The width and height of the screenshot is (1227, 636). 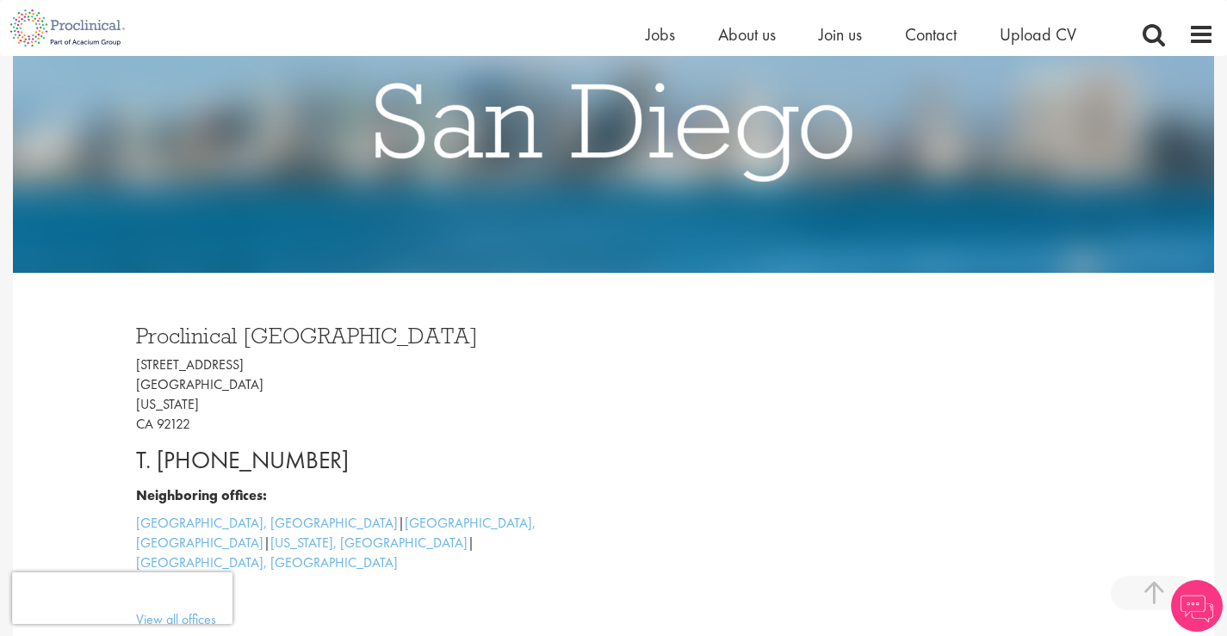 I want to click on span: About us, so click(x=747, y=34).